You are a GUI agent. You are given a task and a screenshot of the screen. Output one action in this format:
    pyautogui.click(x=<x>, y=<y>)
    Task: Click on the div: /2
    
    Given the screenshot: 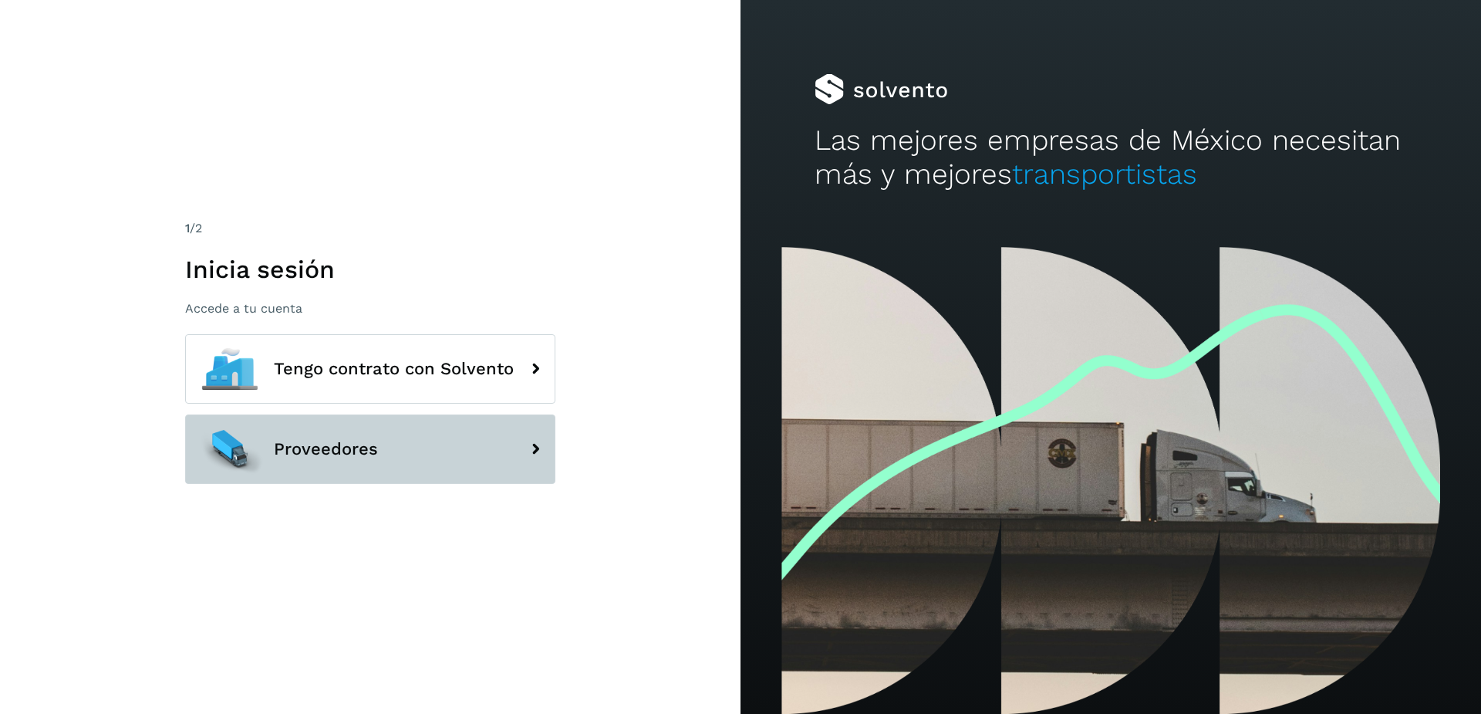 What is the action you would take?
    pyautogui.click(x=370, y=228)
    